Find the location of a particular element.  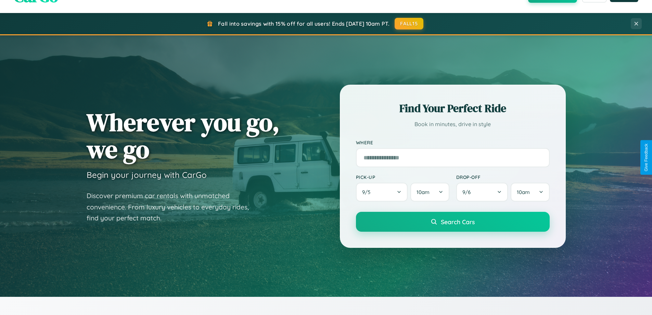

button: 9/6 is located at coordinates (482, 192).